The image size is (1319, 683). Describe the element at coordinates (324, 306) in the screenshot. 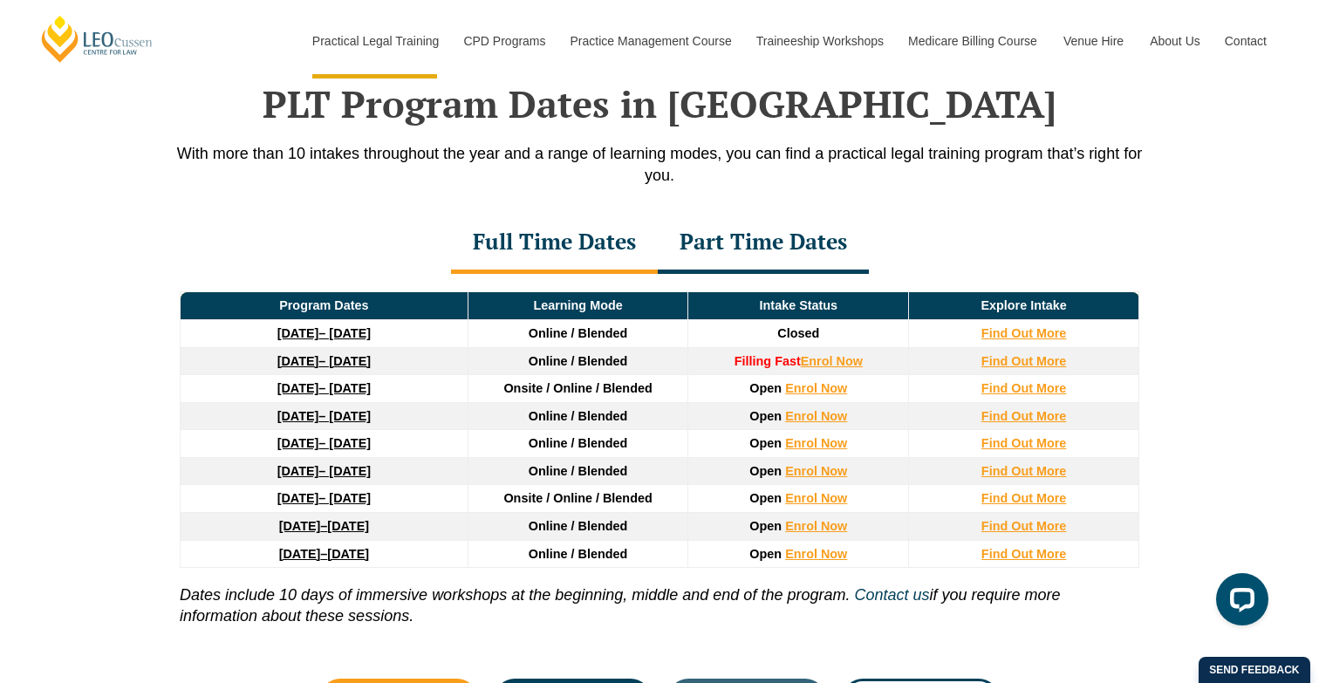

I see `td: Program Dates` at that location.